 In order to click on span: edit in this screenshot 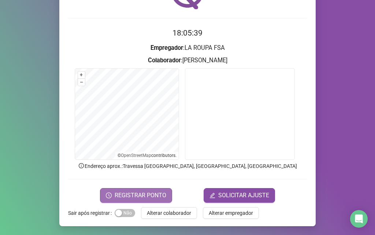, I will do `click(212, 195)`.